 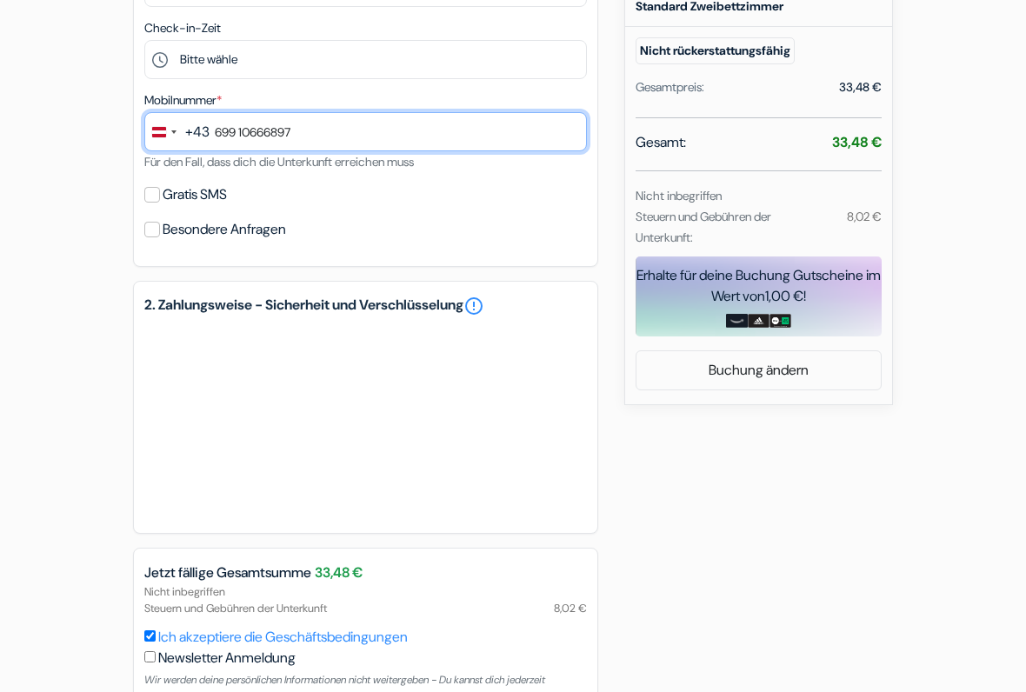 I want to click on img: uber-uber-eats-card.png, so click(x=780, y=321).